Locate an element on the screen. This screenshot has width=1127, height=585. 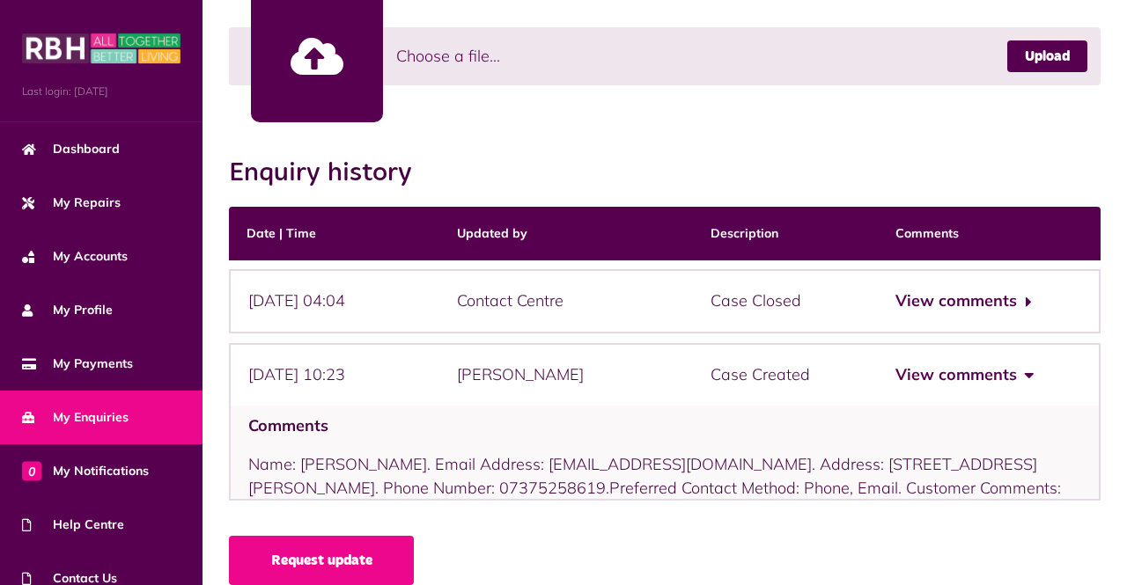
h2: Enquiry history is located at coordinates (329, 173).